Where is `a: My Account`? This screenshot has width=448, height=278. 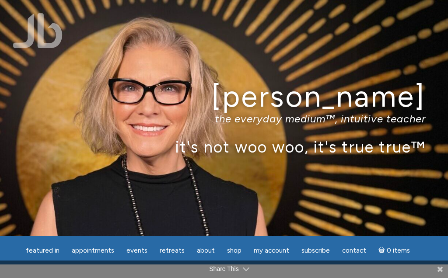
a: My Account is located at coordinates (271, 251).